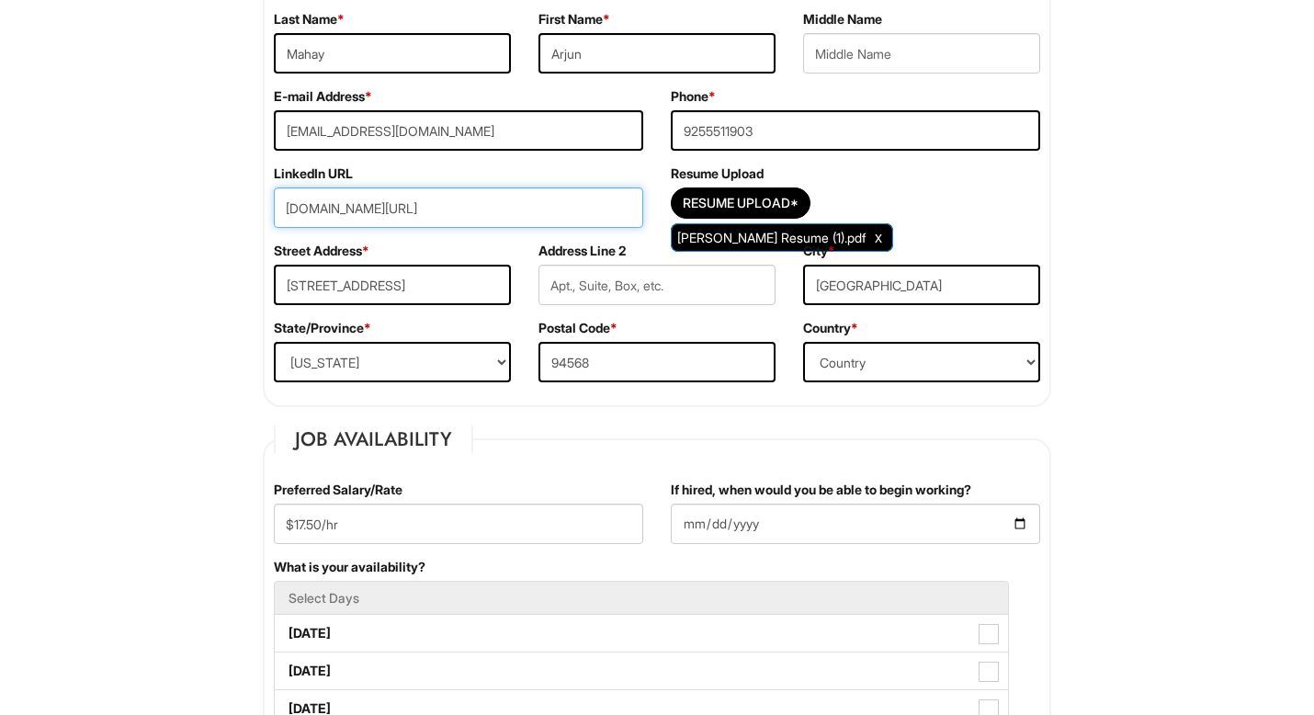  I want to click on input: City, so click(922, 285).